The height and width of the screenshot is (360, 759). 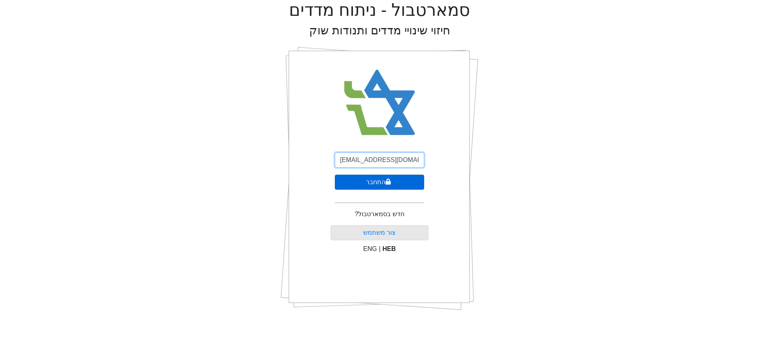 I want to click on p: חדש בסמארטבול?, so click(x=379, y=214).